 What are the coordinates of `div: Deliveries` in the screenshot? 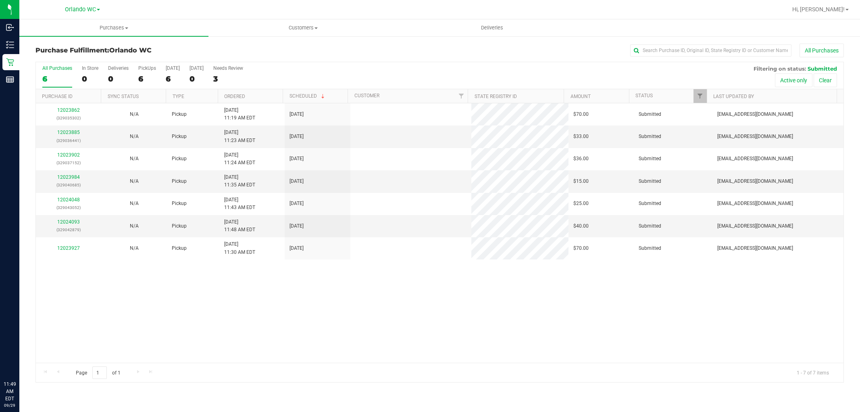 It's located at (118, 68).